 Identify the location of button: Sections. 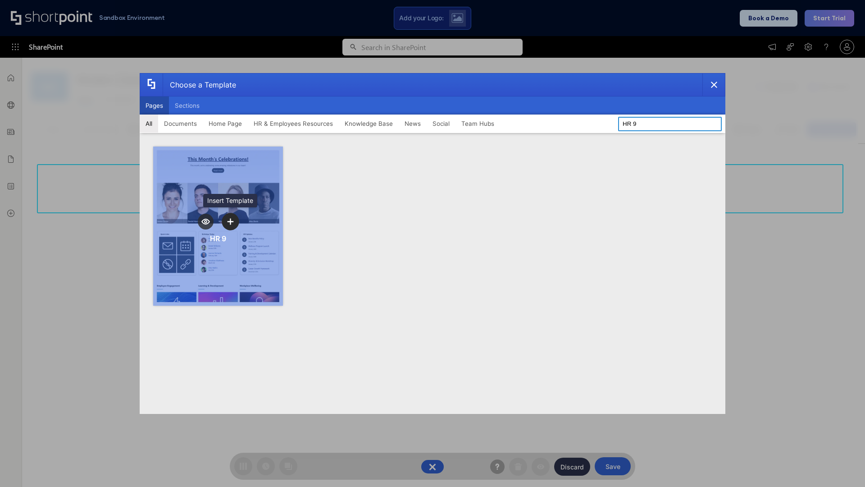
(187, 105).